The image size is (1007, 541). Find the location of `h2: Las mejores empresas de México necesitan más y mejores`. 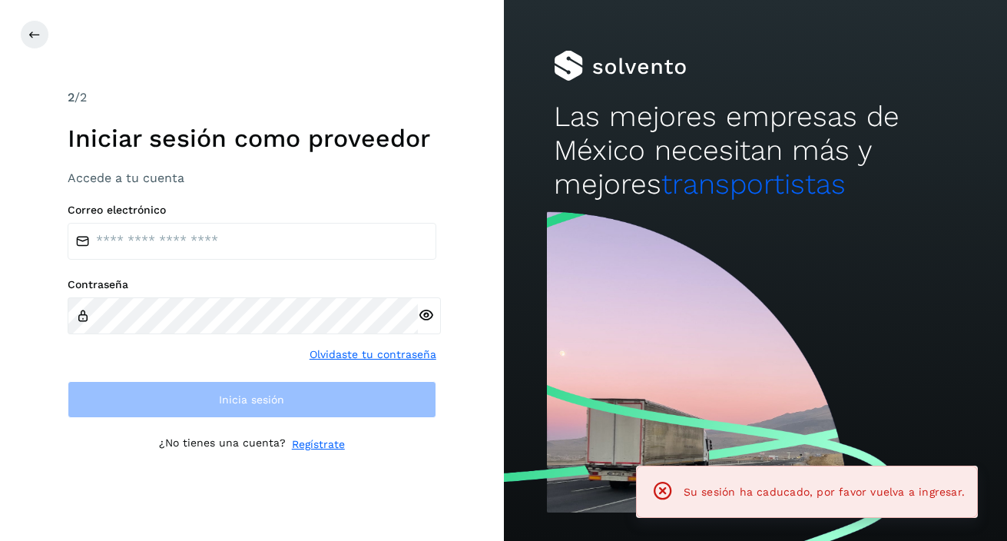

h2: Las mejores empresas de México necesitan más y mejores is located at coordinates (755, 151).